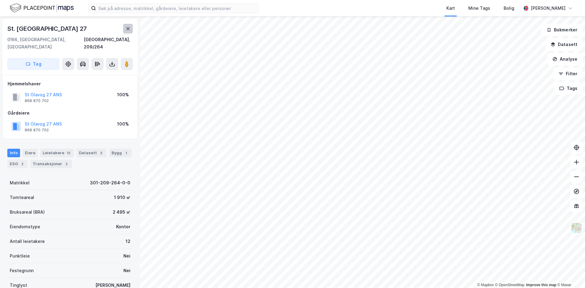 This screenshot has width=585, height=288. Describe the element at coordinates (177, 8) in the screenshot. I see `input: Søk på adresse, matrikkel, gårdeiere, leietakere eller personer` at that location.